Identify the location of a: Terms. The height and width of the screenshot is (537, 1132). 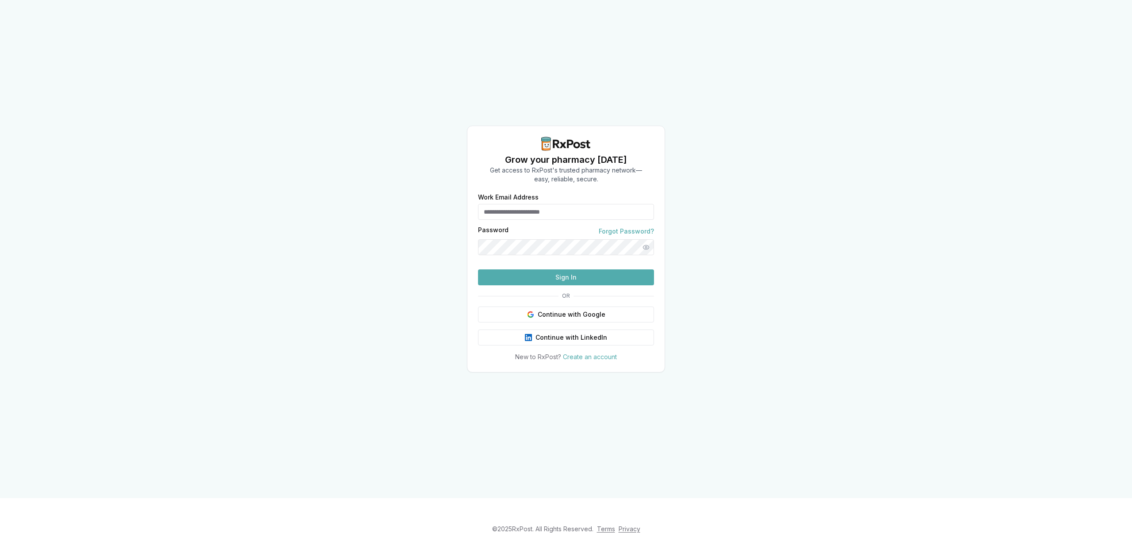
(606, 529).